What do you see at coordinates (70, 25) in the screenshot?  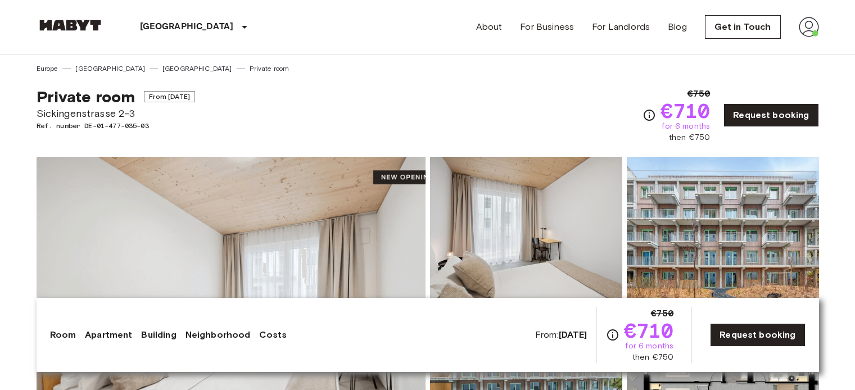 I see `img: Habyt` at bounding box center [70, 25].